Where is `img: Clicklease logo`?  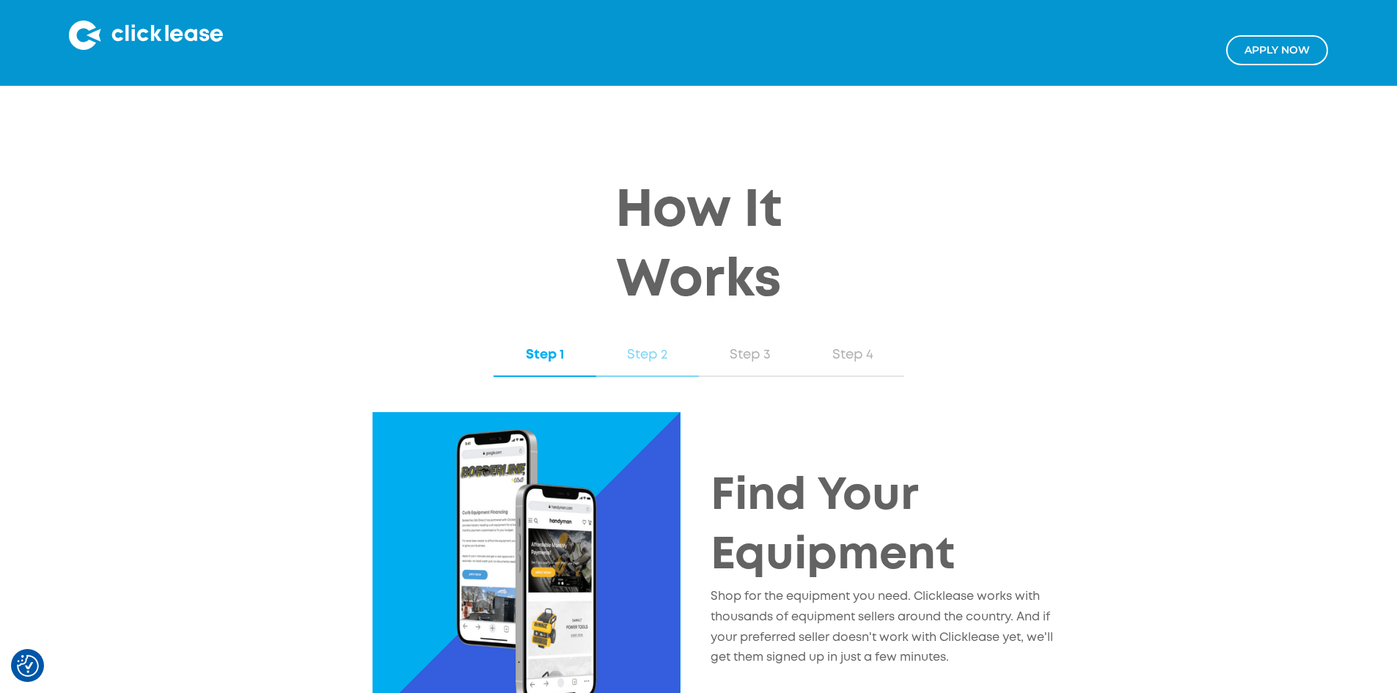 img: Clicklease logo is located at coordinates (146, 35).